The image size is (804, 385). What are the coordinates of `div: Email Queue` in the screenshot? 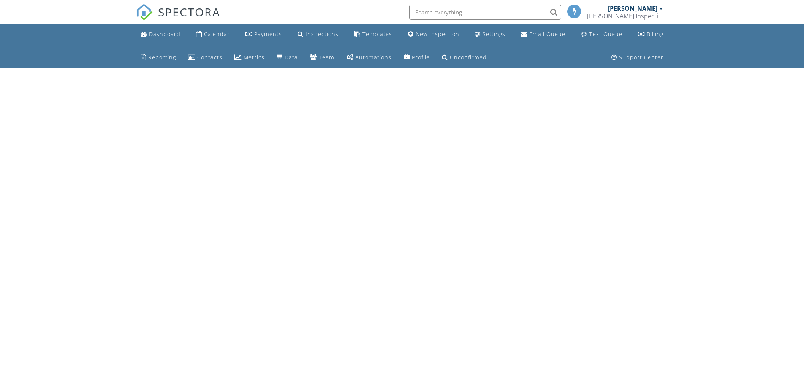 It's located at (547, 34).